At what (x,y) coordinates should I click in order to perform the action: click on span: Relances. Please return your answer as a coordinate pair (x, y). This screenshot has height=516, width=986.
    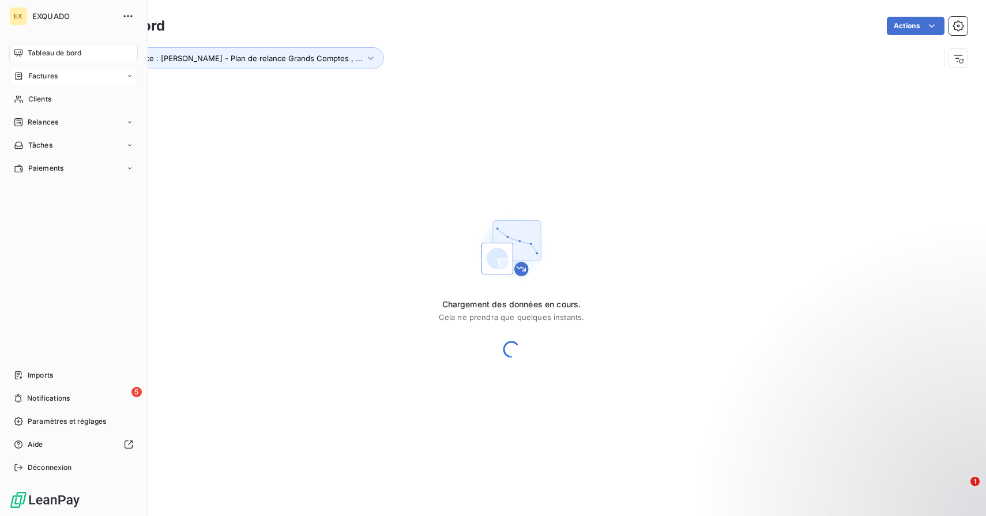
    Looking at the image, I should click on (43, 122).